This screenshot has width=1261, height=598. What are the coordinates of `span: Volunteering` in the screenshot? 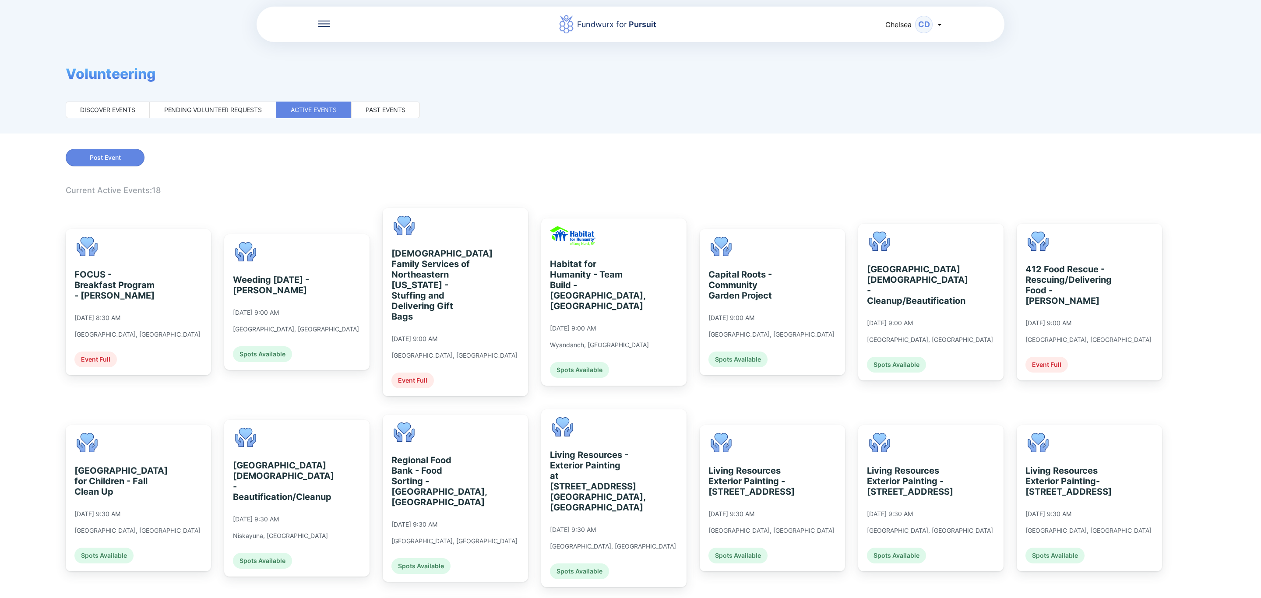 It's located at (111, 74).